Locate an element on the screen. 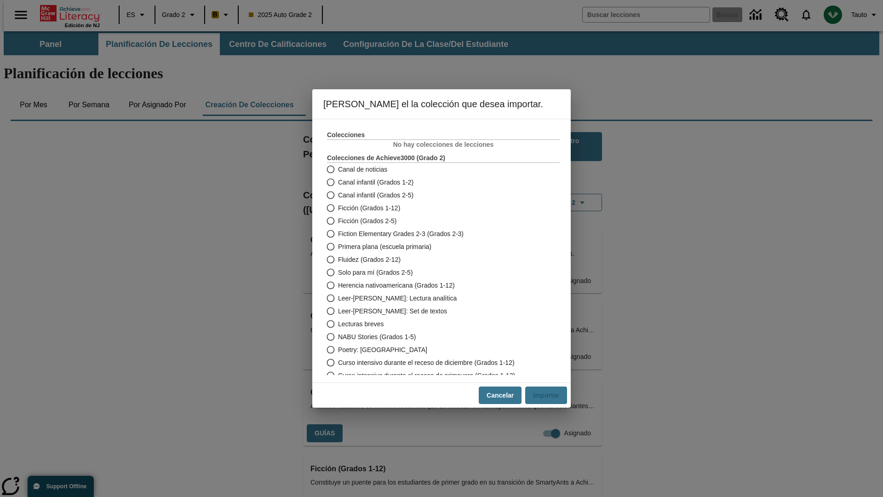  h3: Colecciones de Achieve3000 (Grado 2 ) is located at coordinates (443, 158).